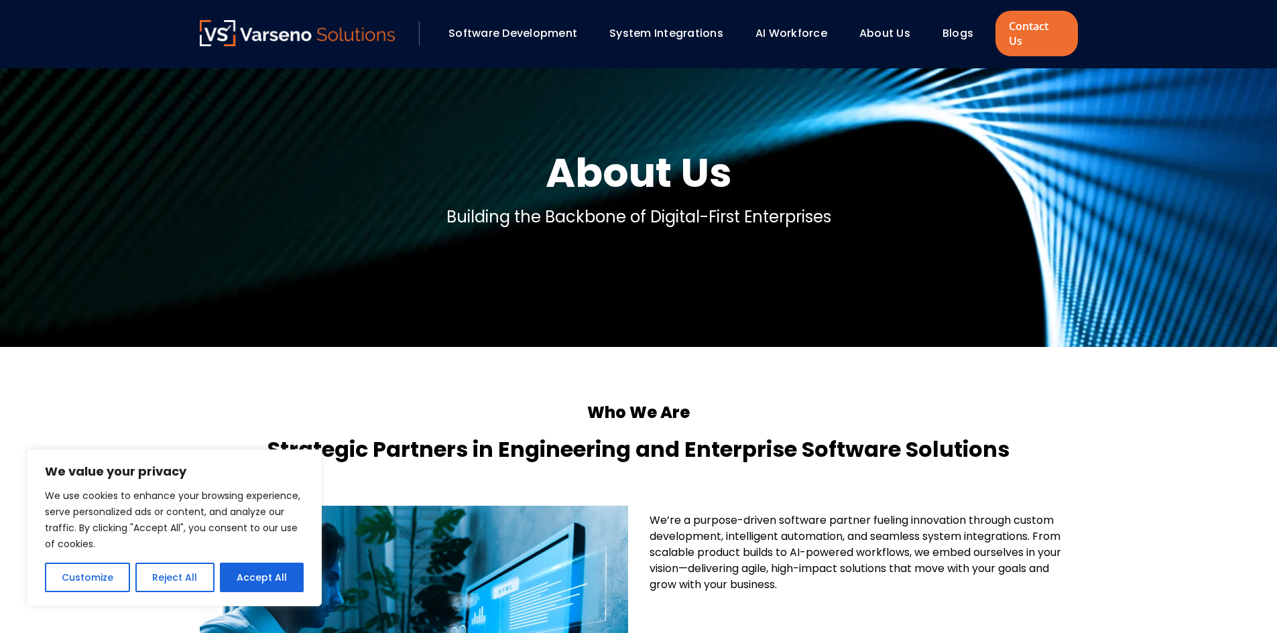 The height and width of the screenshot is (633, 1277). I want to click on p: We use cookies to enhance your browsing experience, serve personalized ads or content, and analyz..., so click(174, 520).